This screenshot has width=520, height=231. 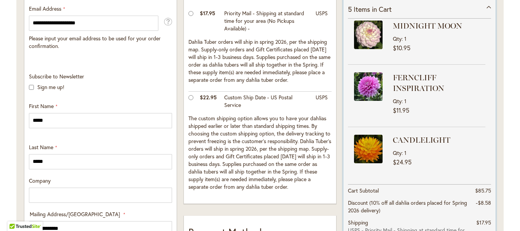 What do you see at coordinates (41, 147) in the screenshot?
I see `span: Last Name` at bounding box center [41, 147].